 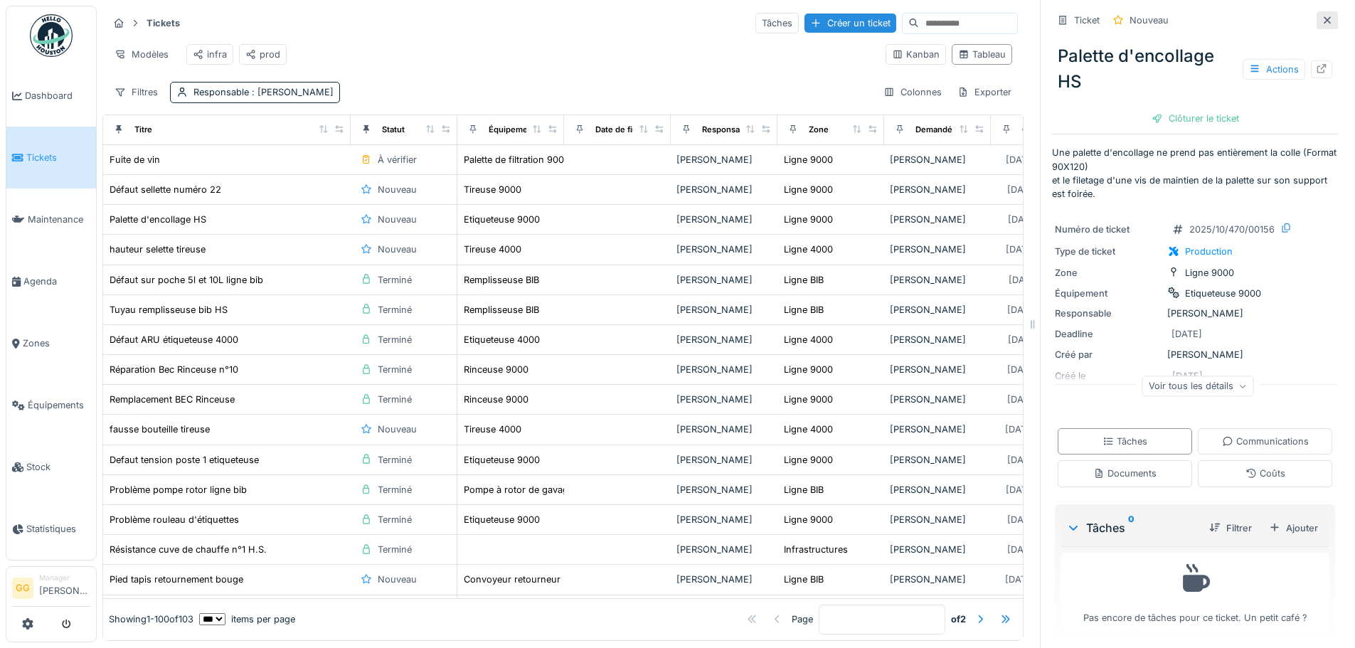 I want to click on div: fausse bouteille tireuse, so click(x=159, y=429).